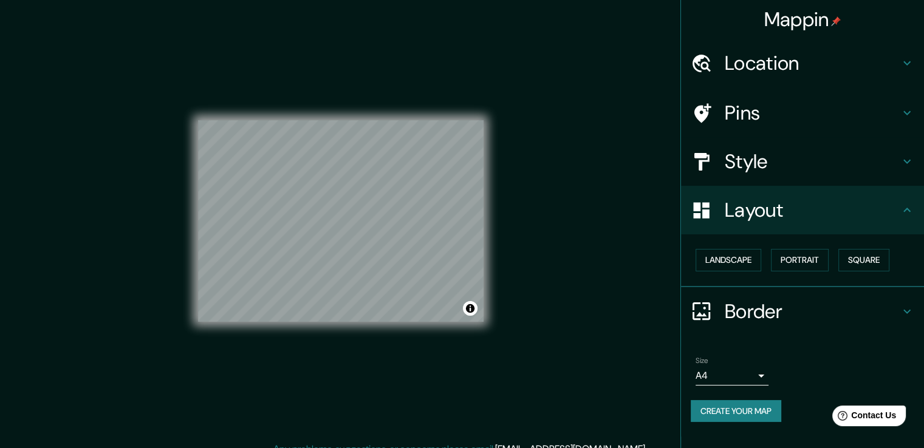 The height and width of the screenshot is (448, 924). What do you see at coordinates (735, 411) in the screenshot?
I see `button: Create your map` at bounding box center [735, 411].